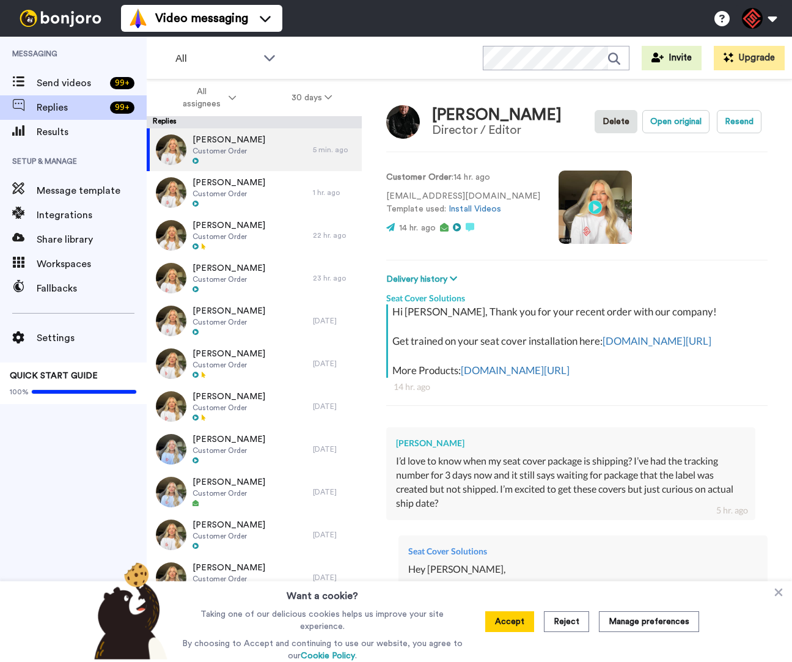  What do you see at coordinates (171, 321) in the screenshot?
I see `img: 05d476df-1321-432e-b90d-c2a64f7b0e38-thumb.jpg` at bounding box center [171, 321].